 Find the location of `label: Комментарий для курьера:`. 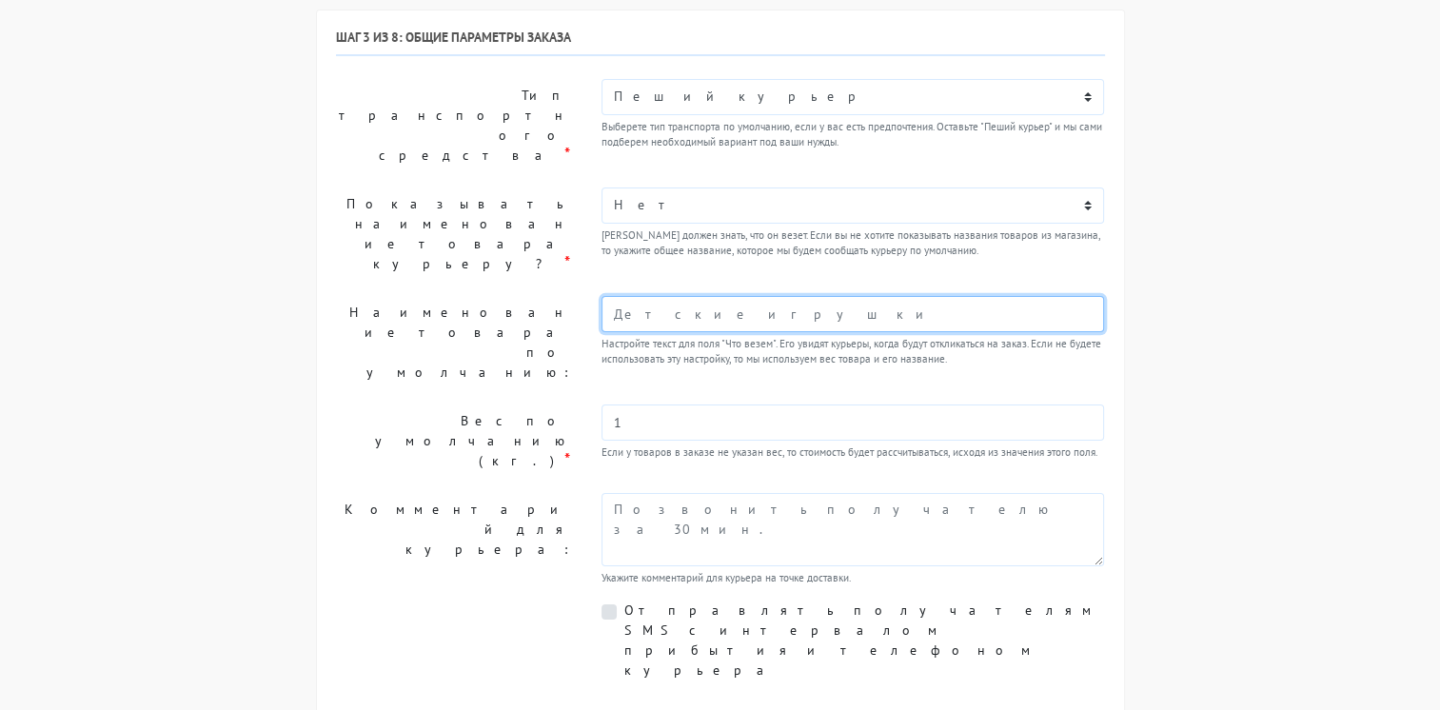

label: Комментарий для курьера: is located at coordinates (454, 540).